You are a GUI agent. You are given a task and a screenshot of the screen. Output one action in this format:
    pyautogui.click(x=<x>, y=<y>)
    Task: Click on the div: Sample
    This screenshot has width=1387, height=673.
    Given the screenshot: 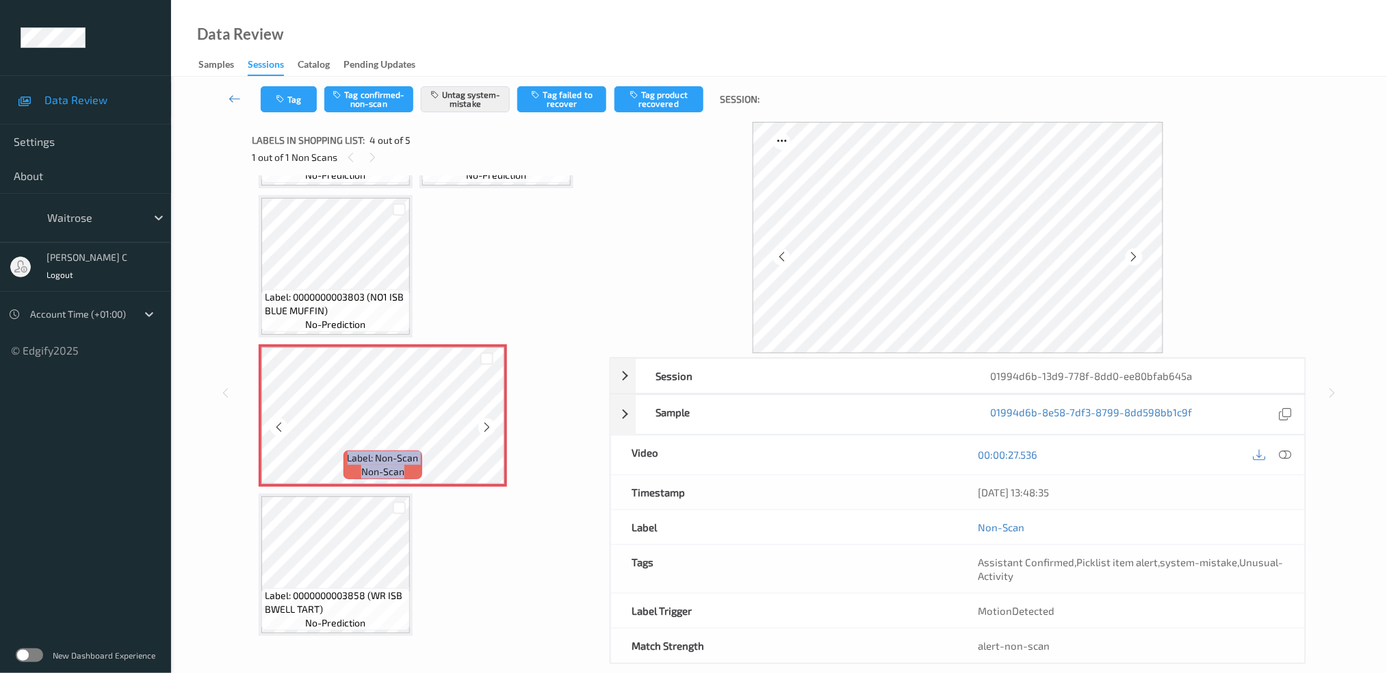 What is the action you would take?
    pyautogui.click(x=803, y=414)
    